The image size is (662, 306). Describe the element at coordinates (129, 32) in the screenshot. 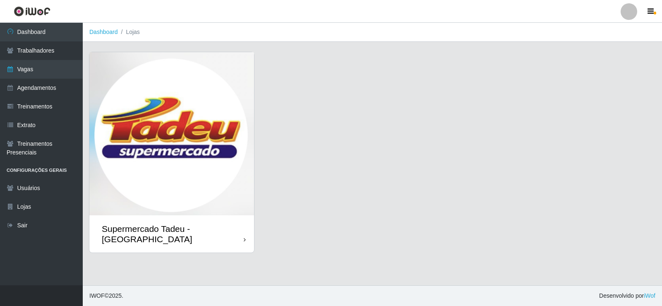

I see `li: Lojas` at that location.